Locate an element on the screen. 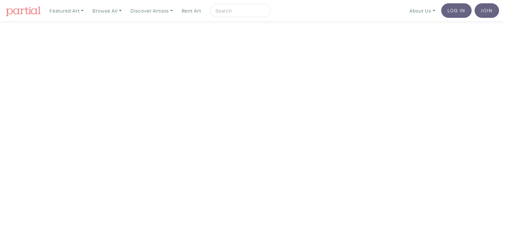 This screenshot has width=505, height=234. a: Featured Art is located at coordinates (66, 11).